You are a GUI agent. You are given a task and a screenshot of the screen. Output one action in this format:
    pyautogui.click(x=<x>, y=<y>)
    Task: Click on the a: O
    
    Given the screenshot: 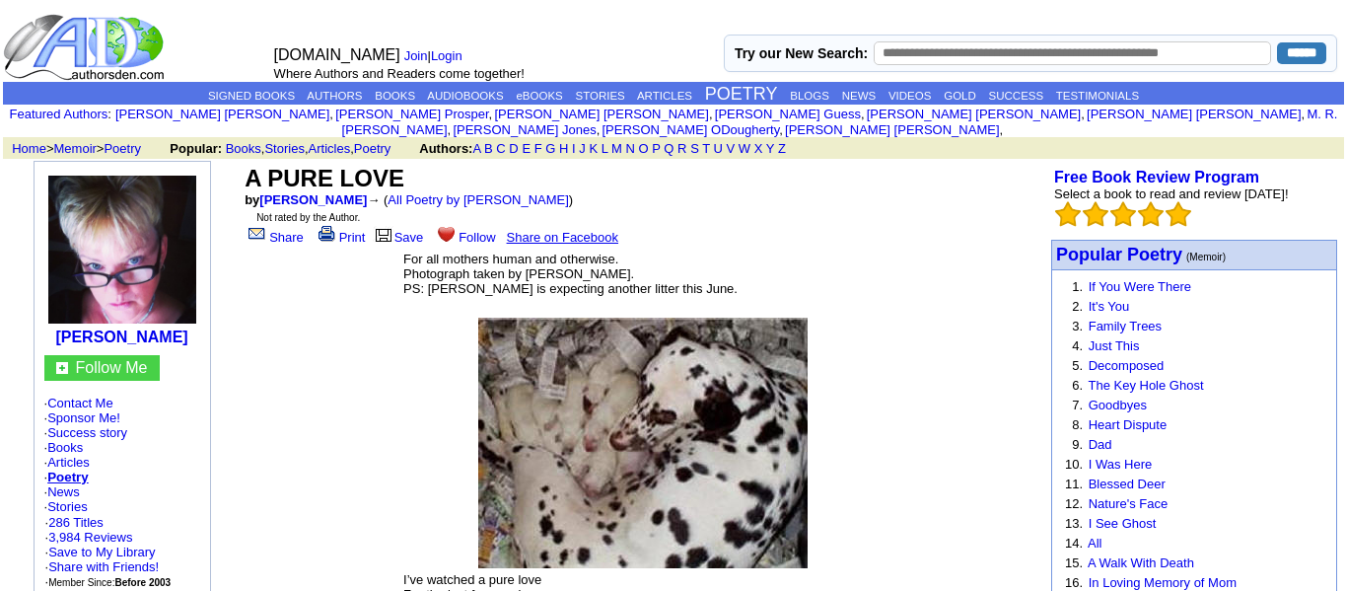 What is the action you would take?
    pyautogui.click(x=644, y=148)
    